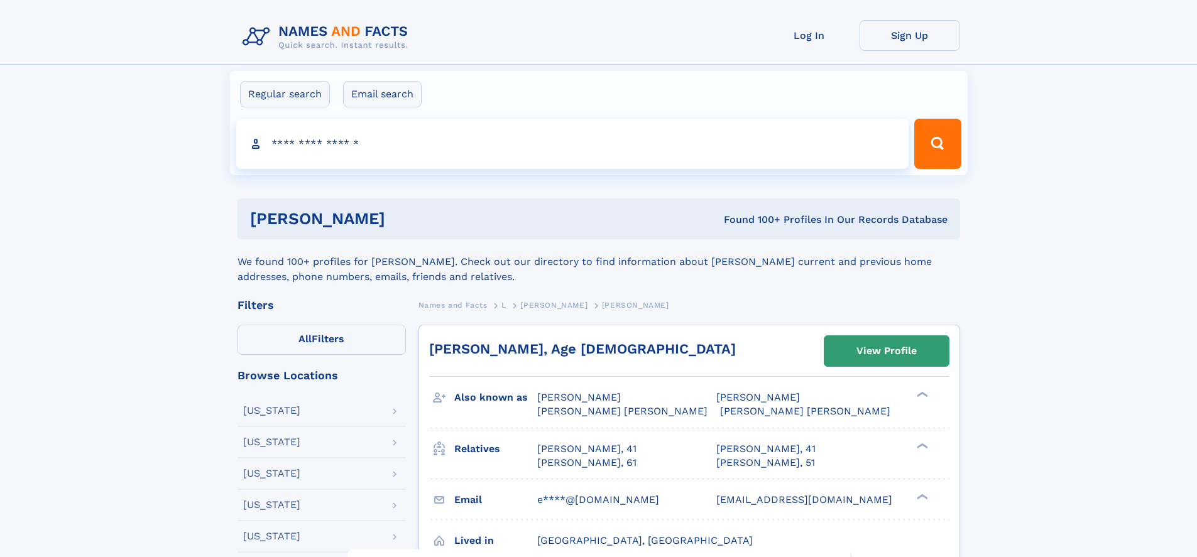 The image size is (1197, 557). I want to click on input: search input, so click(572, 144).